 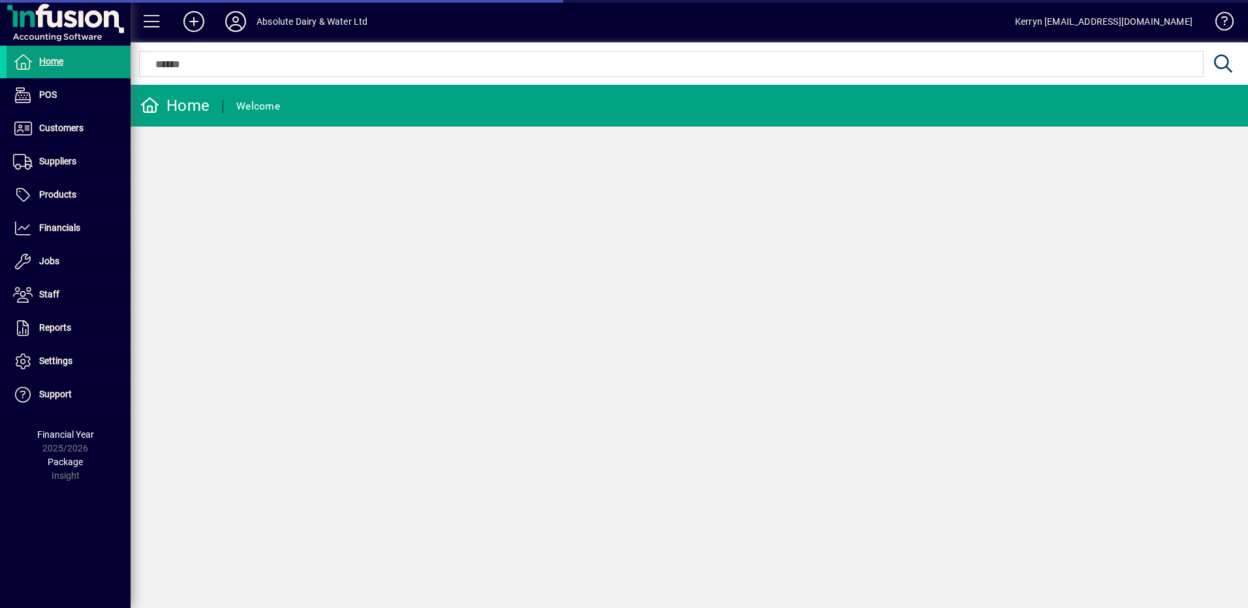 I want to click on a: Suppliers, so click(x=69, y=162).